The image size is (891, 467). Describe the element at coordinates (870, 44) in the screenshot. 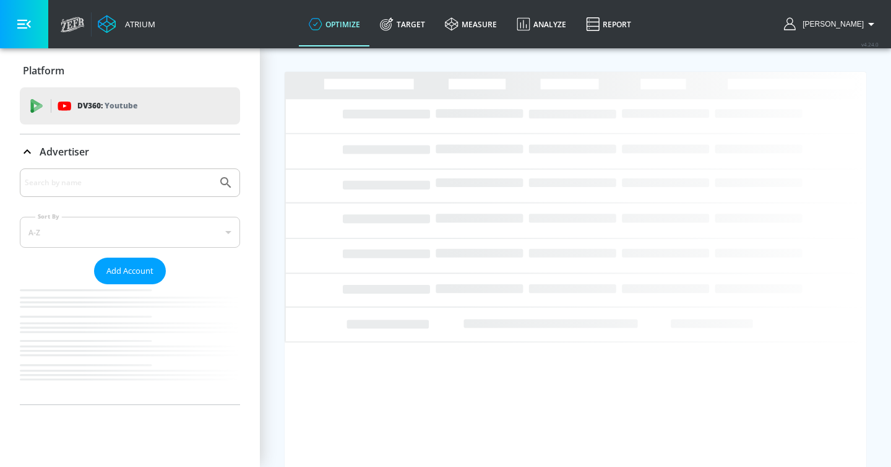

I see `span: v 4.24.0` at that location.